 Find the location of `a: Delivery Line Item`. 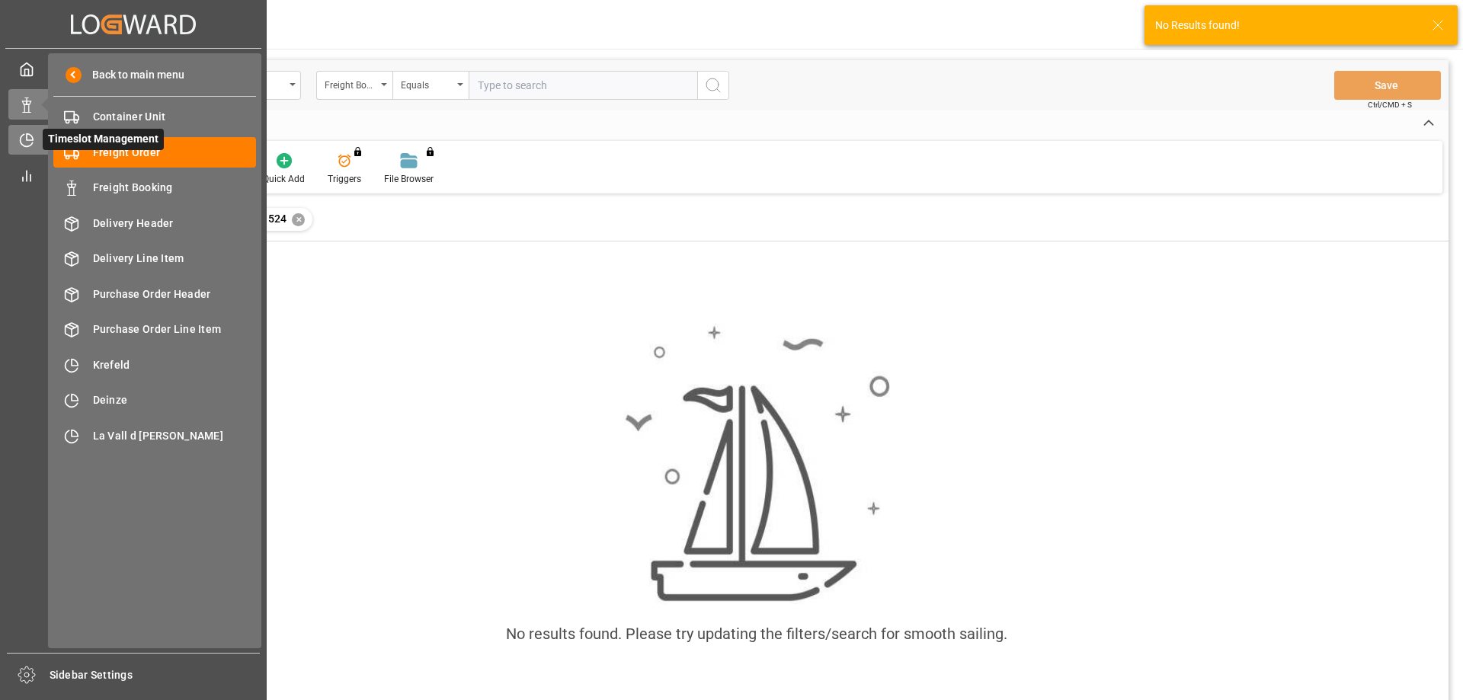

a: Delivery Line Item is located at coordinates (155, 258).